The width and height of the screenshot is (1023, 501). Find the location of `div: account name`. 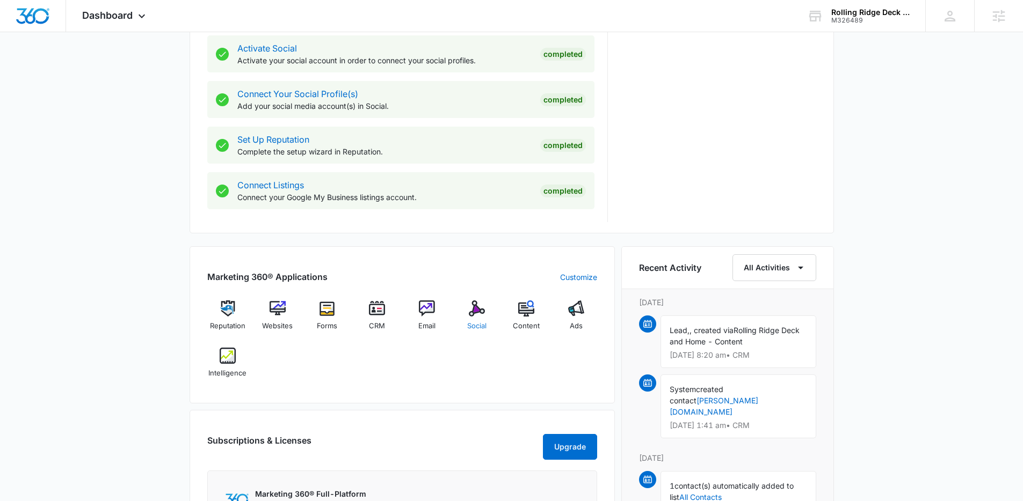

div: account name is located at coordinates (870, 12).